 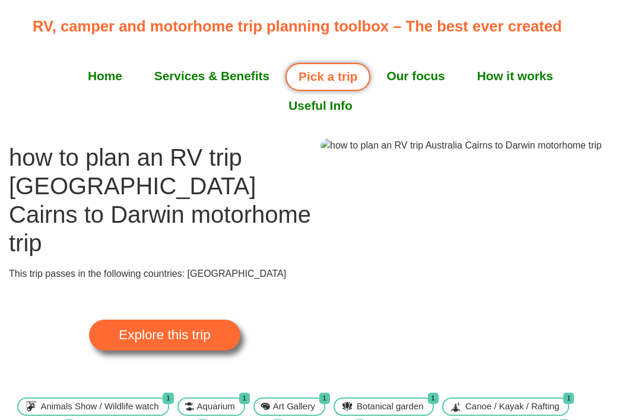 I want to click on a: Our focus, so click(x=416, y=76).